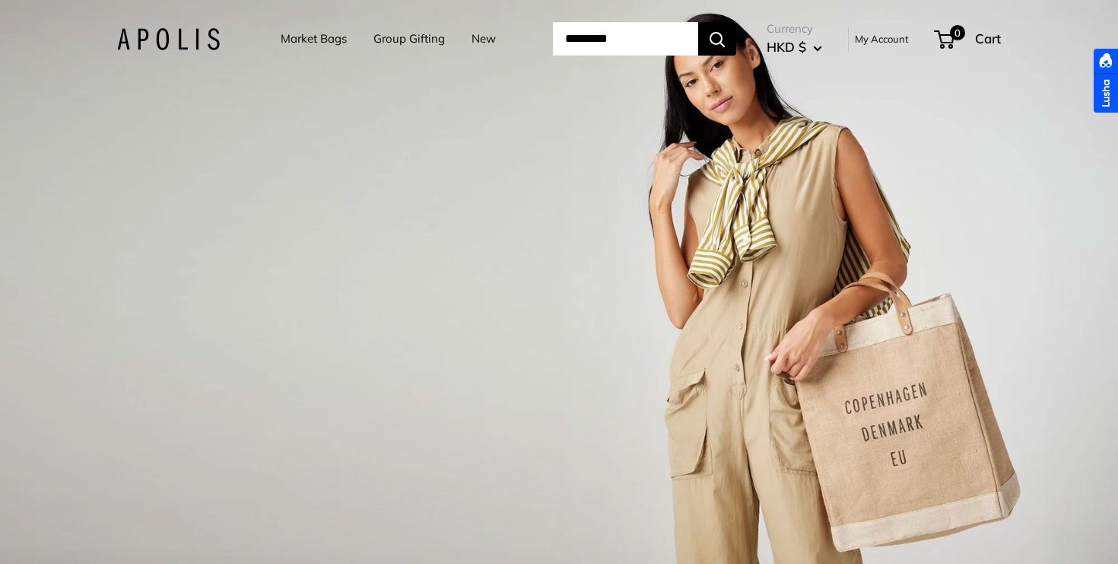 The width and height of the screenshot is (1118, 564). I want to click on button: Search, so click(717, 39).